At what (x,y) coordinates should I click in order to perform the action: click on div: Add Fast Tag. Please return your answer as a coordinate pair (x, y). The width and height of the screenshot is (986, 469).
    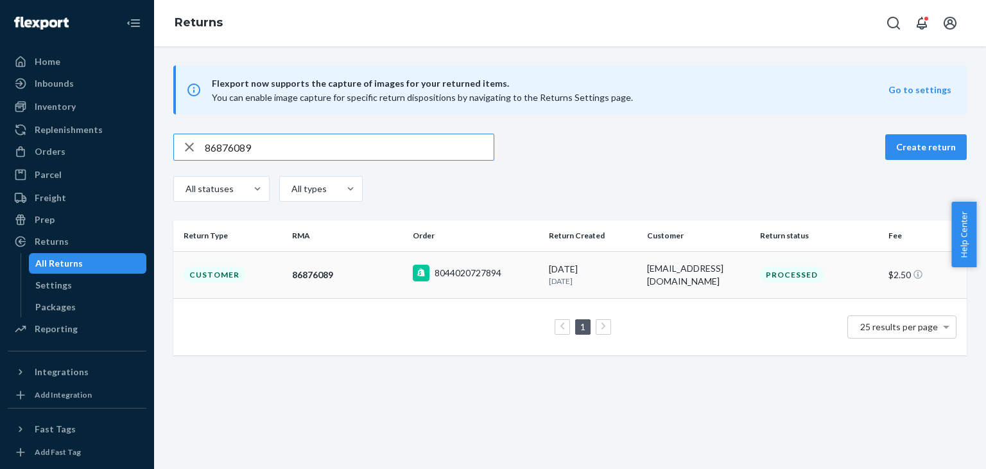
    Looking at the image, I should click on (58, 452).